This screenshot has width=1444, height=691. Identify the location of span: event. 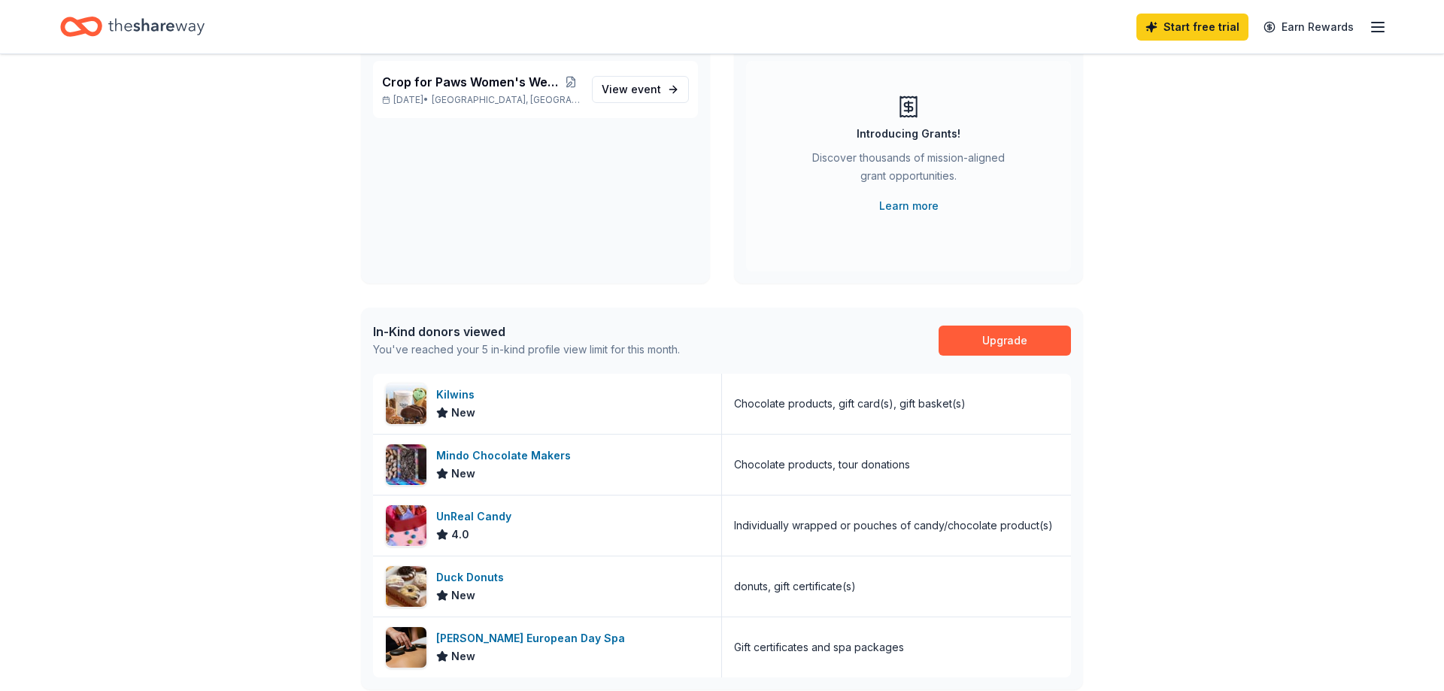
(646, 89).